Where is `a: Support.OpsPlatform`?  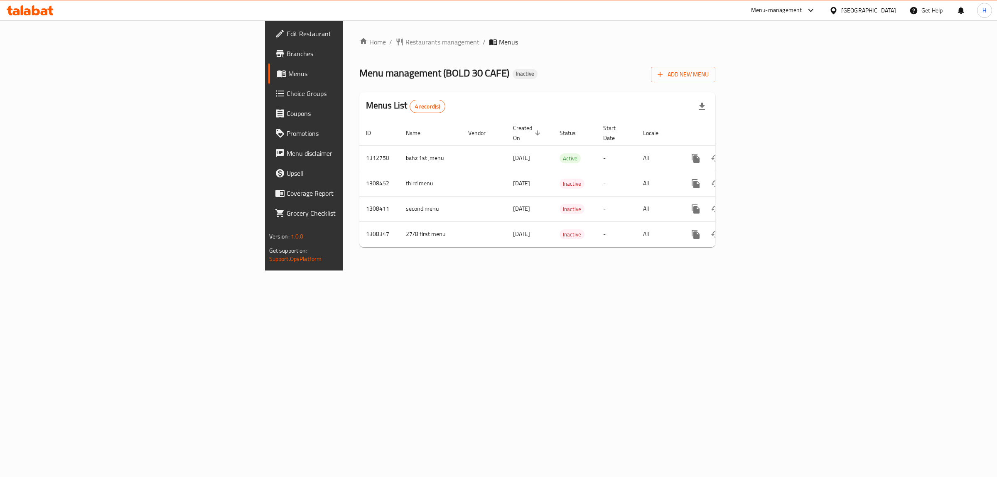
a: Support.OpsPlatform is located at coordinates (295, 259).